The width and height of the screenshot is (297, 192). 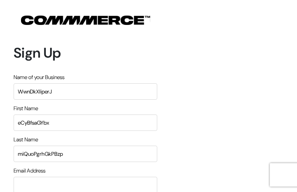 What do you see at coordinates (26, 108) in the screenshot?
I see `label: First Name` at bounding box center [26, 108].